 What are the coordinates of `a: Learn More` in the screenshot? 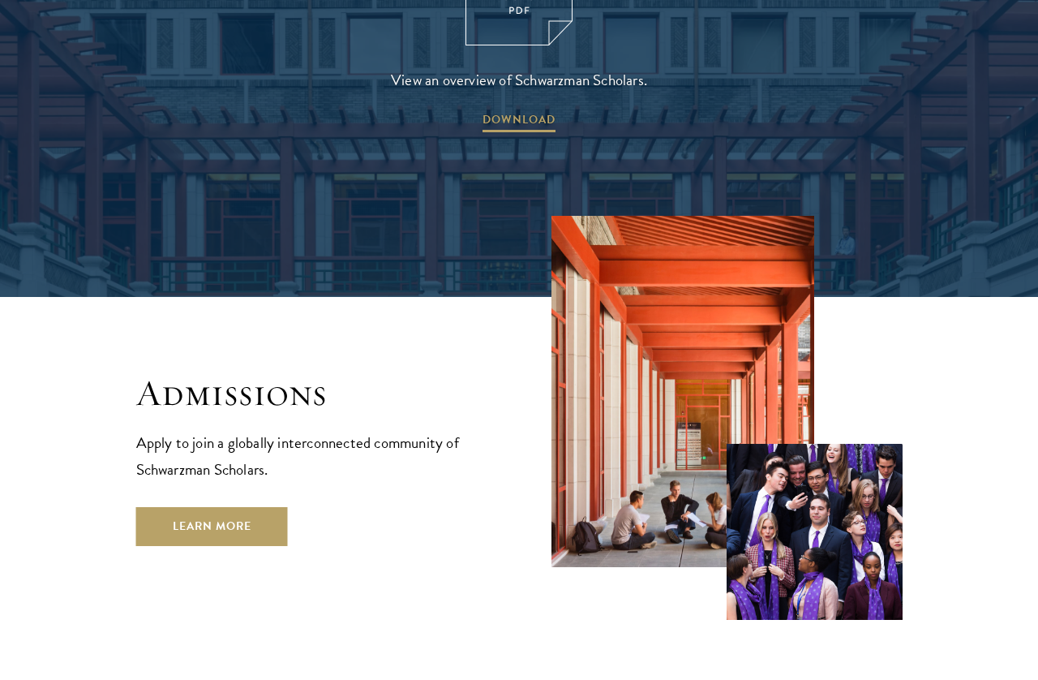 It's located at (212, 526).